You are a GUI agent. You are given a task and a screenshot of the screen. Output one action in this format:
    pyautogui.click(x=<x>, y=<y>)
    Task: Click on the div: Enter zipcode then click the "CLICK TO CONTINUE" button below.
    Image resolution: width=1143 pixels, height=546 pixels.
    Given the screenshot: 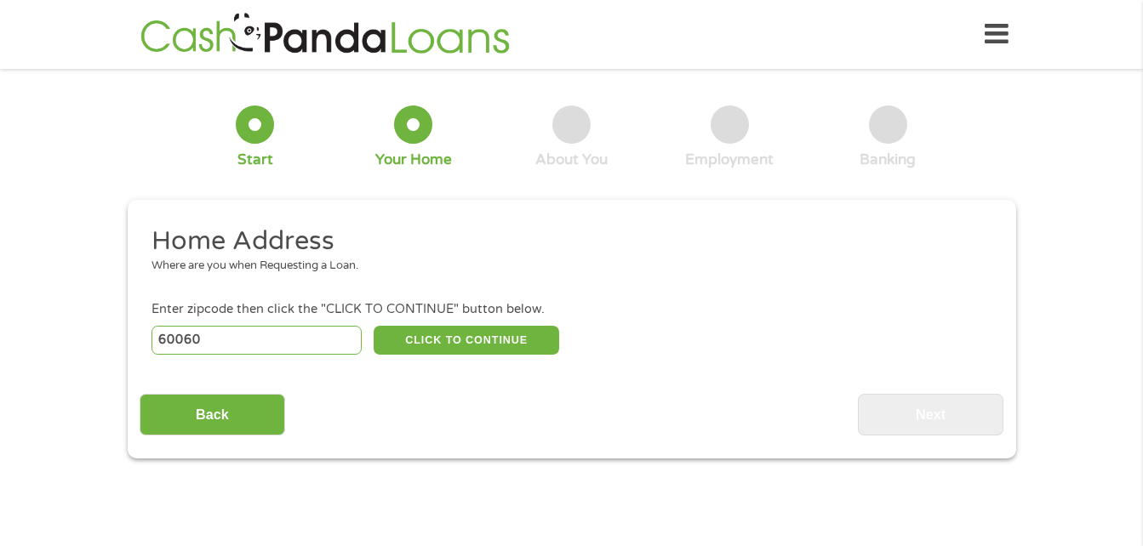 What is the action you would take?
    pyautogui.click(x=571, y=310)
    